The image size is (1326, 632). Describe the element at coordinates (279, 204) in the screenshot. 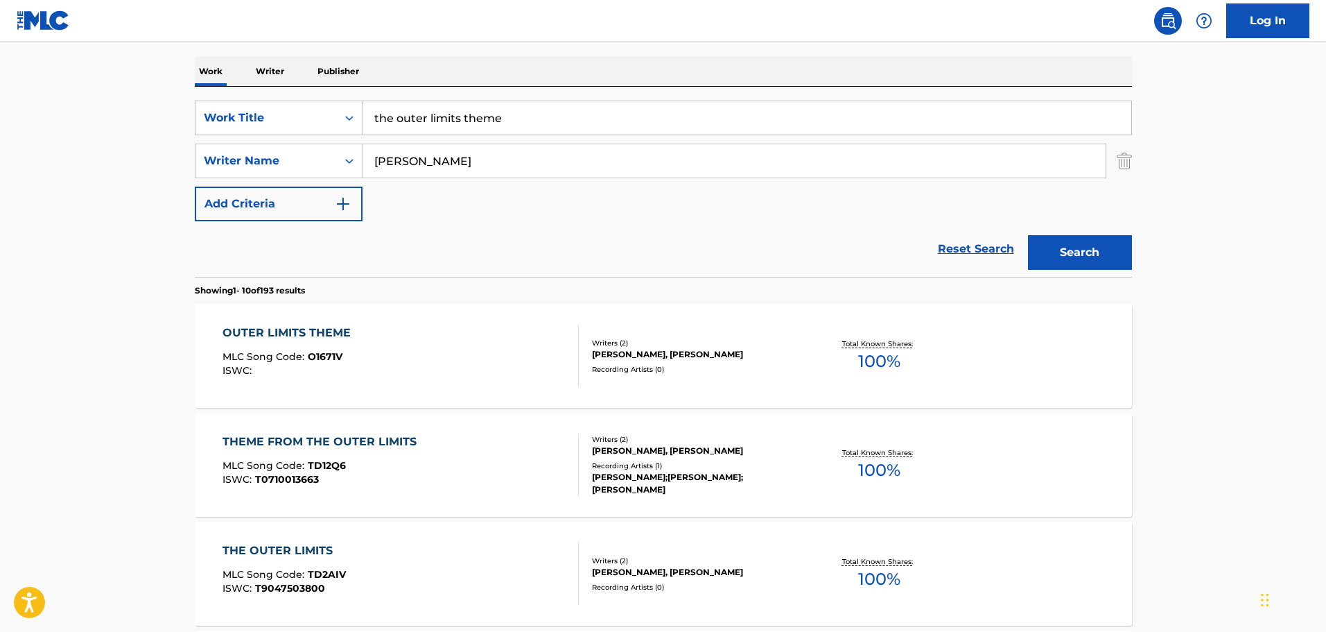

I see `button: Add Criteria` at that location.